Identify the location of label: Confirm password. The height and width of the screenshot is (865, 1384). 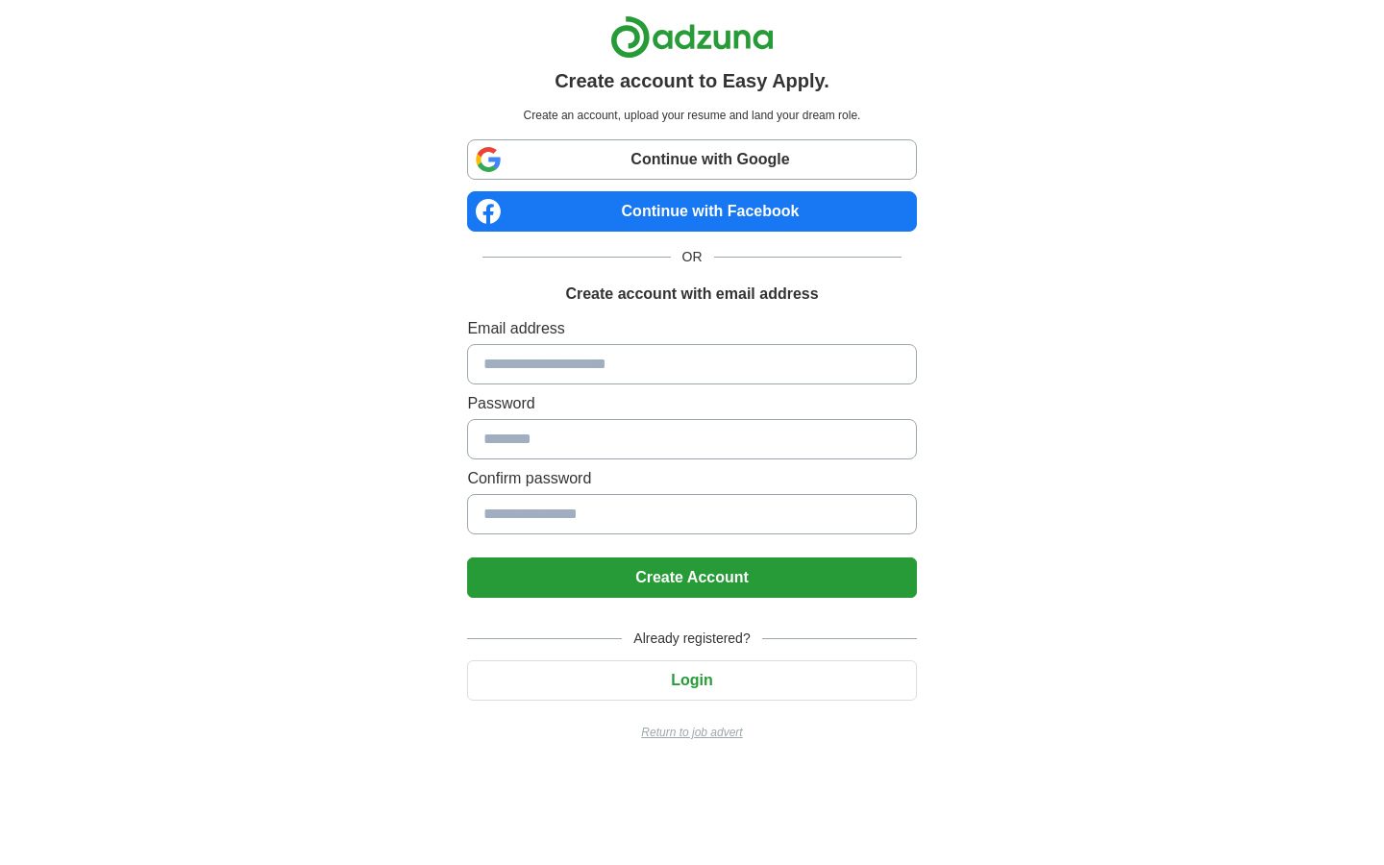
(691, 478).